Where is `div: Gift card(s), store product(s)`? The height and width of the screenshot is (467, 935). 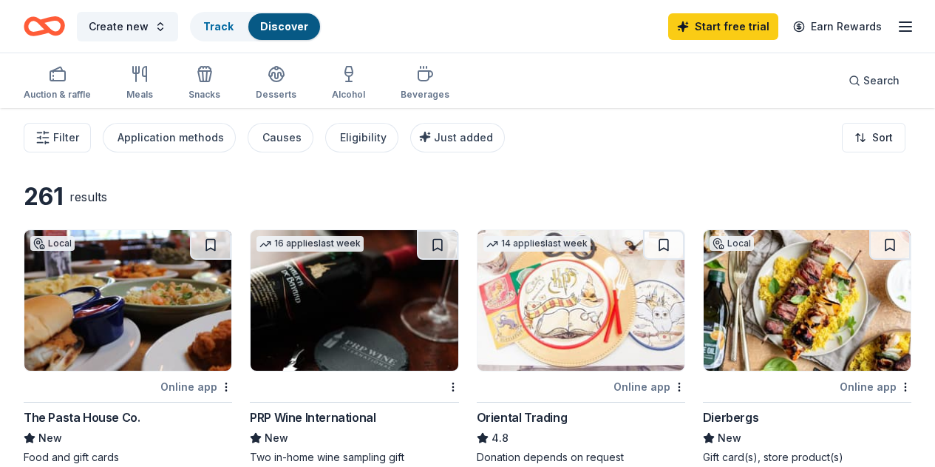 div: Gift card(s), store product(s) is located at coordinates (807, 457).